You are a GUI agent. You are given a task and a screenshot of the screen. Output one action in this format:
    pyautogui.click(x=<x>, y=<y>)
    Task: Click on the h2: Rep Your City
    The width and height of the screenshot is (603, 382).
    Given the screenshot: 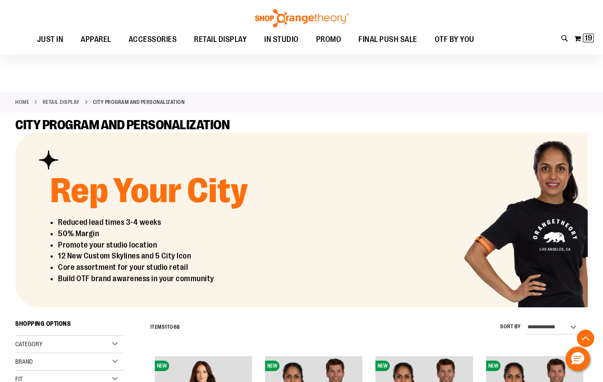 What is the action you would take?
    pyautogui.click(x=319, y=191)
    